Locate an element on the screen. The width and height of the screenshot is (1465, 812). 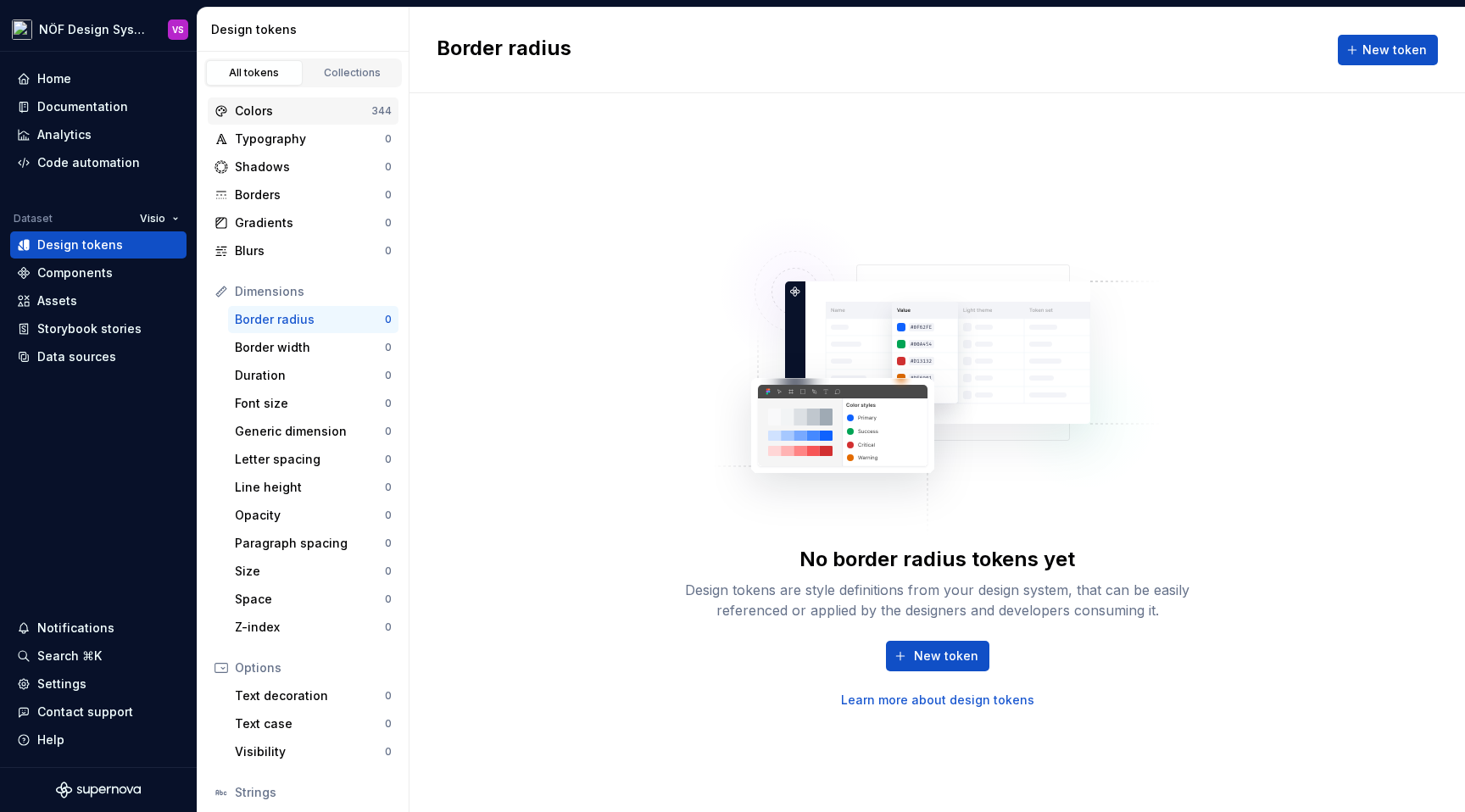
a: Settings is located at coordinates (99, 684).